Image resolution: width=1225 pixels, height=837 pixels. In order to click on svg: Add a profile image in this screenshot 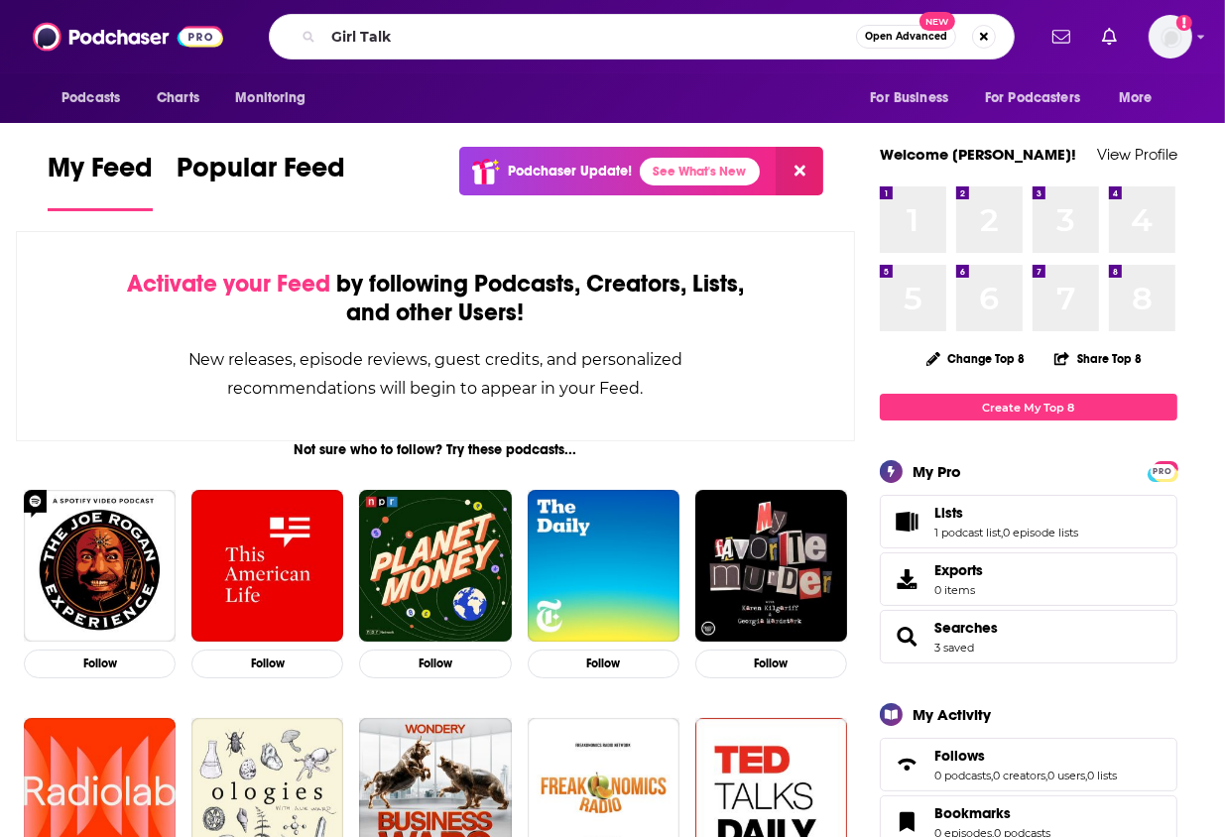, I will do `click(1184, 23)`.